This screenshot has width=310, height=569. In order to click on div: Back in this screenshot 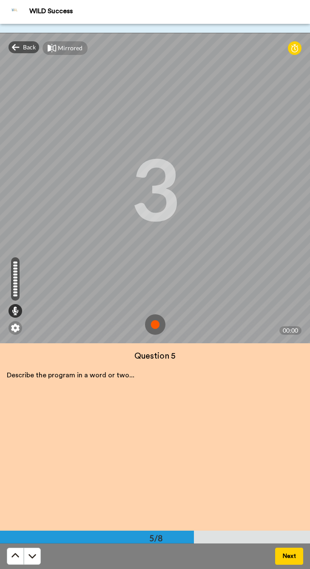, I will do `click(24, 47)`.